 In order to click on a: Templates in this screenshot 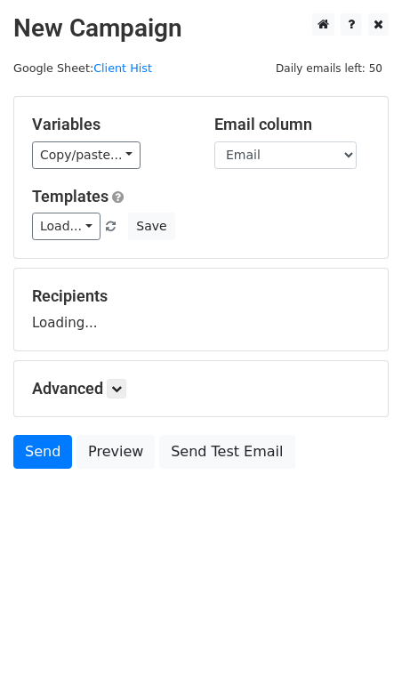, I will do `click(70, 196)`.